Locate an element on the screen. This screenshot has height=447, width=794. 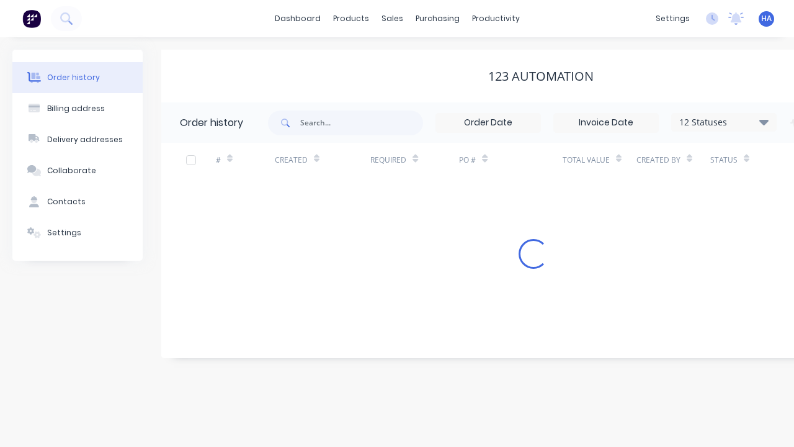
div: Contacts is located at coordinates (66, 202).